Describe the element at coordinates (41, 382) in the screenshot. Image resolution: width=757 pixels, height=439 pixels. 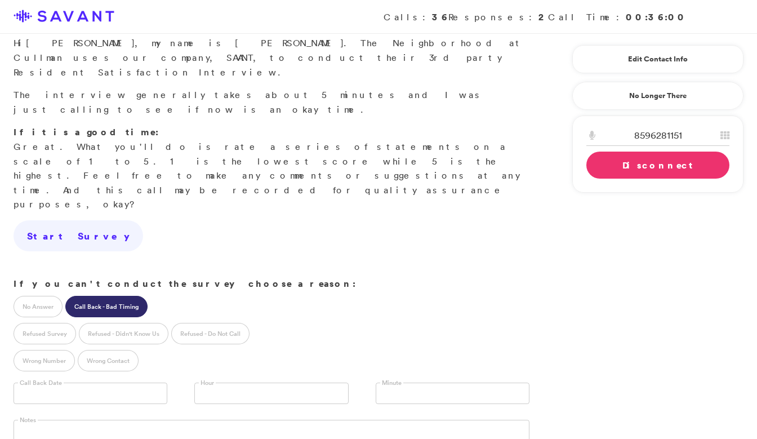
I see `label: Call Back Date` at that location.